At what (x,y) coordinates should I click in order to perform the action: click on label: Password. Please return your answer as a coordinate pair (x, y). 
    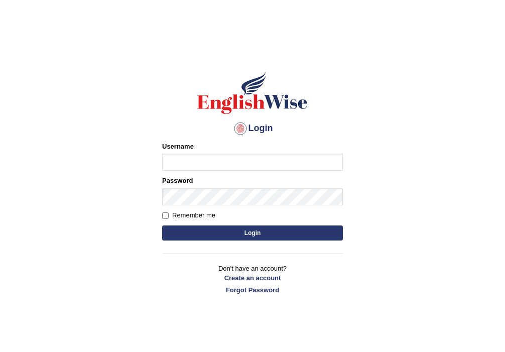
    Looking at the image, I should click on (177, 180).